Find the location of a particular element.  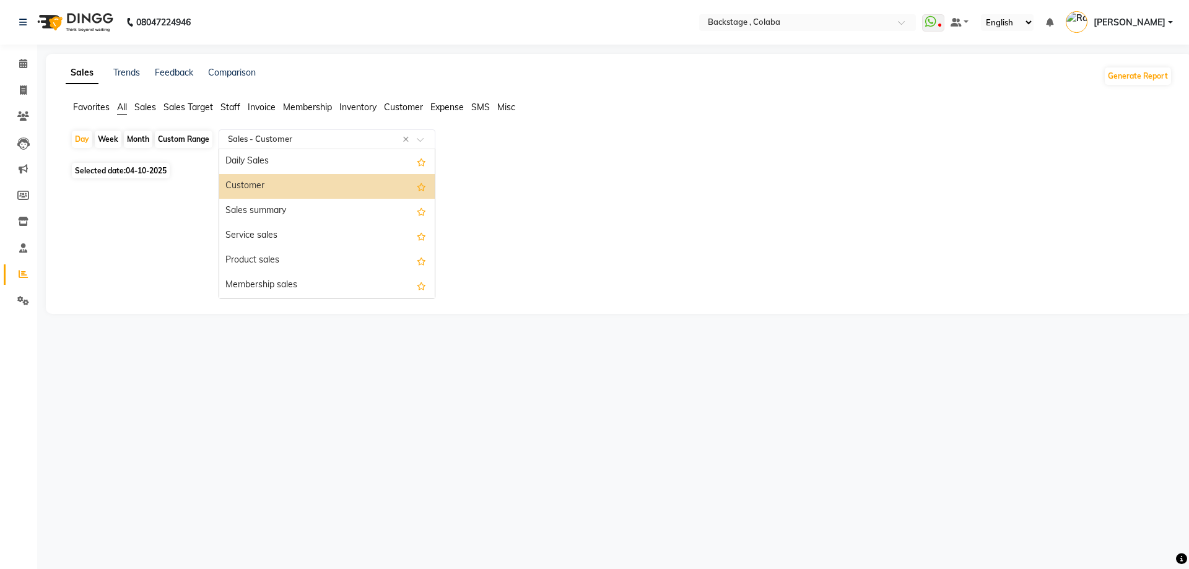

span: Selected date: is located at coordinates (121, 170).